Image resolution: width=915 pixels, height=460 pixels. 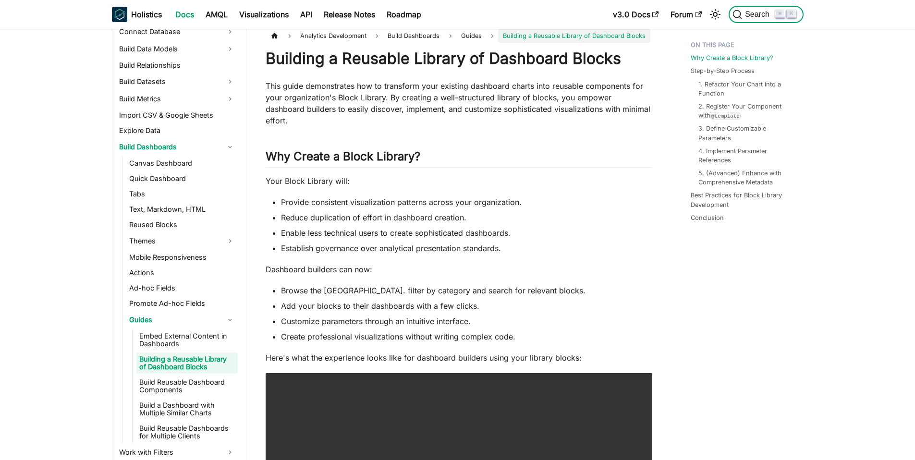 I want to click on a: 4. Implement Parameter References, so click(x=746, y=156).